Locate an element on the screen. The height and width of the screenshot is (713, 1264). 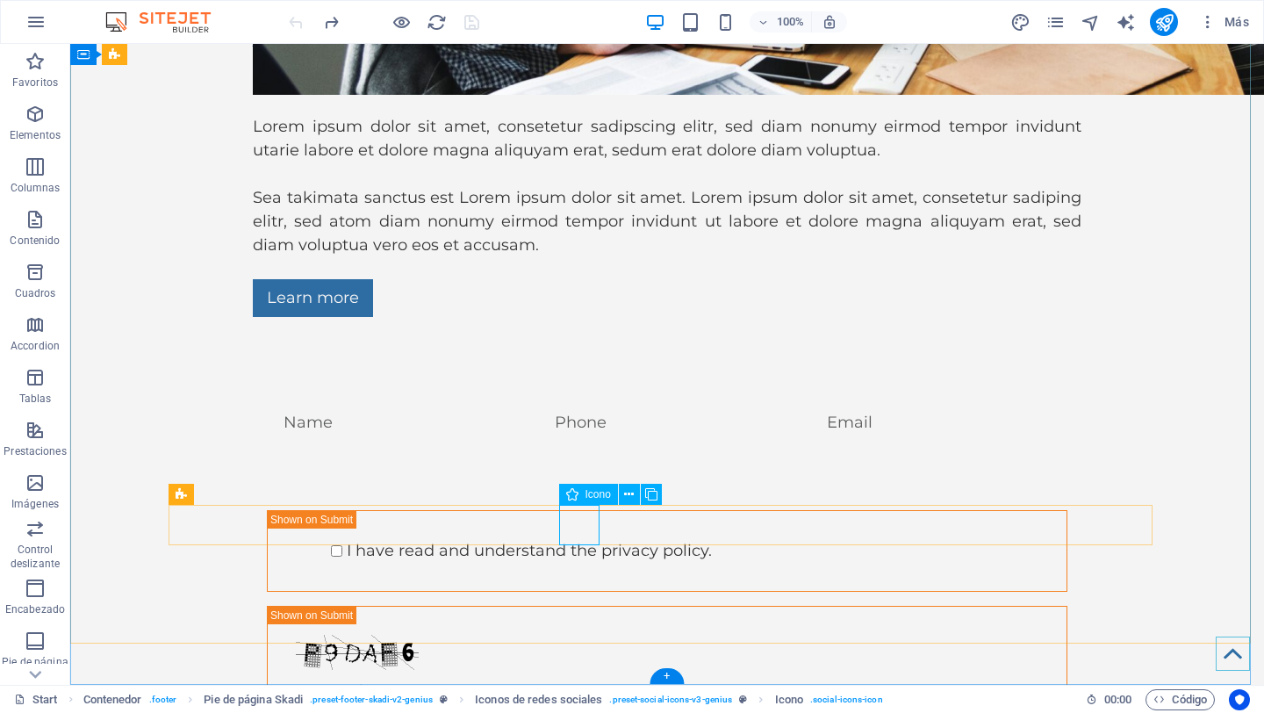
img: Editor Logo is located at coordinates (167, 22).